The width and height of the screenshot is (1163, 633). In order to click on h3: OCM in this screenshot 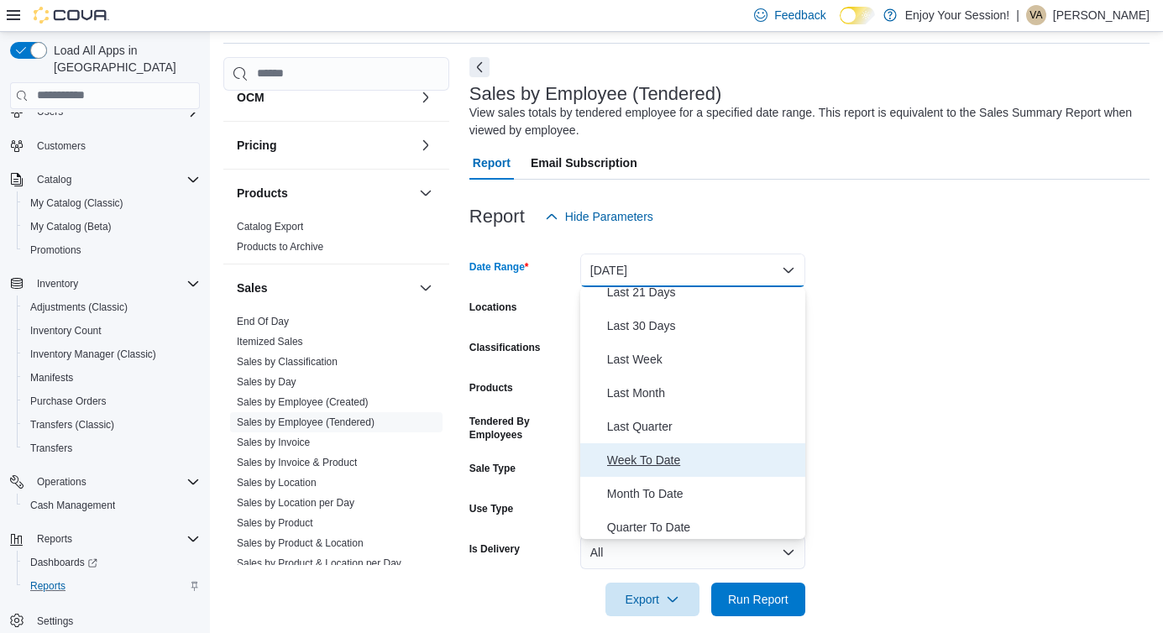, I will do `click(250, 97)`.